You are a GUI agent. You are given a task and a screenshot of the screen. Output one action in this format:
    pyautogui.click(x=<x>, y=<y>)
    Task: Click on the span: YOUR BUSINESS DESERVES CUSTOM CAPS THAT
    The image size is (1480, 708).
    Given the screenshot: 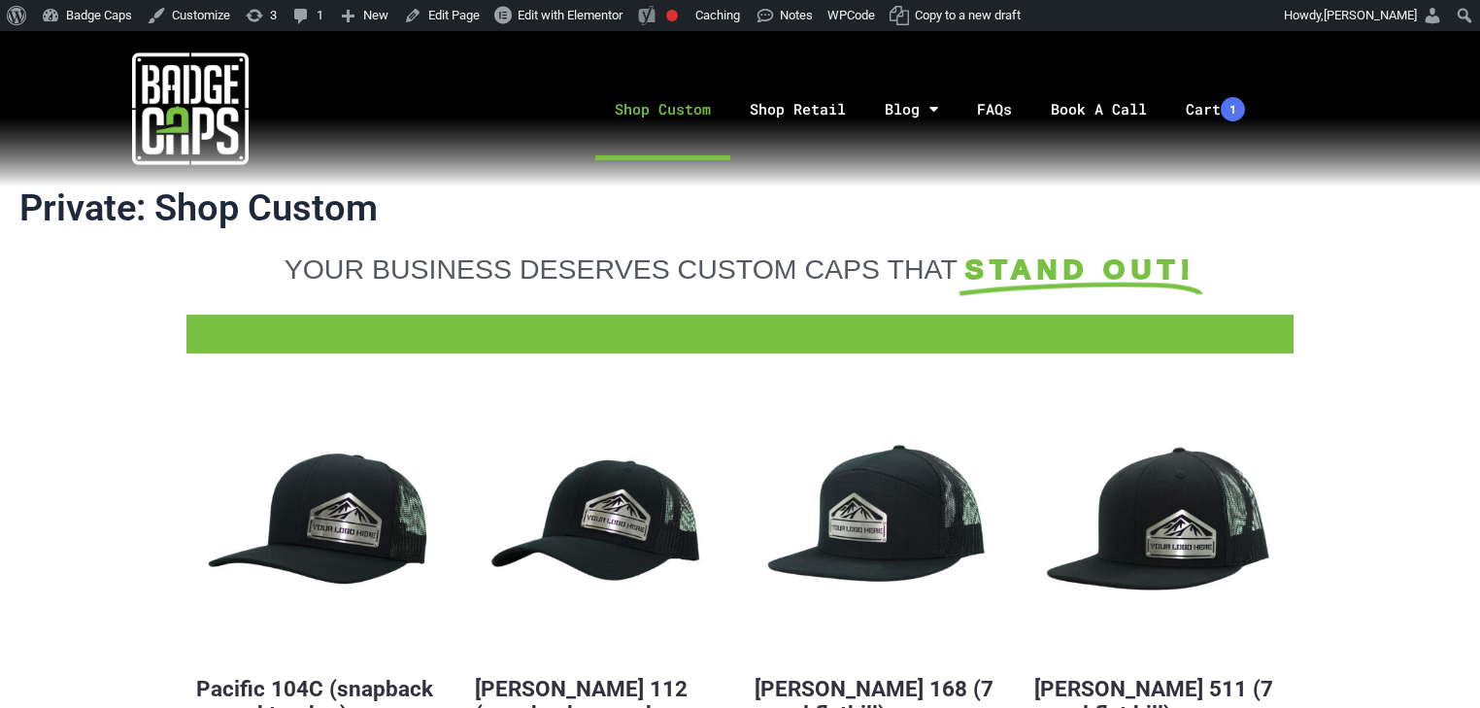 What is the action you would take?
    pyautogui.click(x=621, y=269)
    